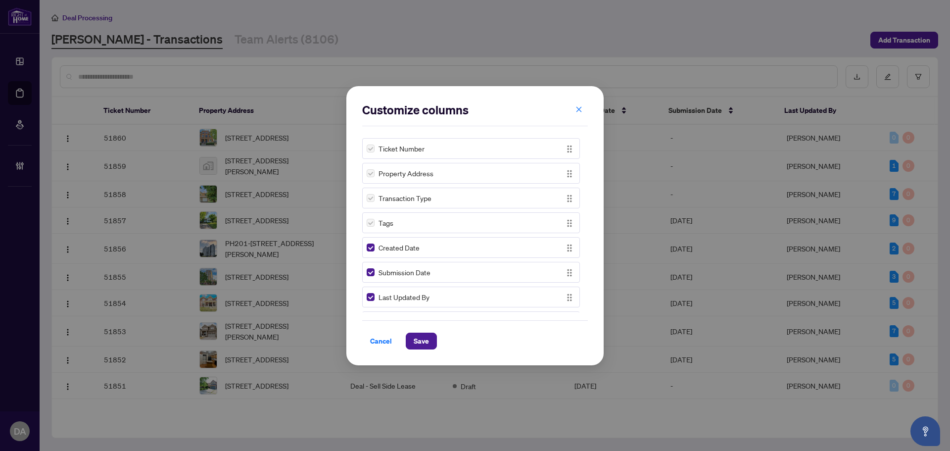 The width and height of the screenshot is (950, 451). What do you see at coordinates (471, 248) in the screenshot?
I see `div: Created DateDrag Icon` at bounding box center [471, 248].